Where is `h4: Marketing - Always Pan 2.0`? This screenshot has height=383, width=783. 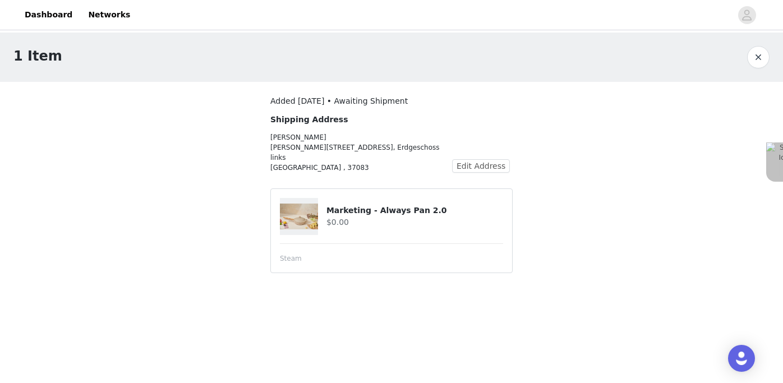
h4: Marketing - Always Pan 2.0 is located at coordinates (415, 210).